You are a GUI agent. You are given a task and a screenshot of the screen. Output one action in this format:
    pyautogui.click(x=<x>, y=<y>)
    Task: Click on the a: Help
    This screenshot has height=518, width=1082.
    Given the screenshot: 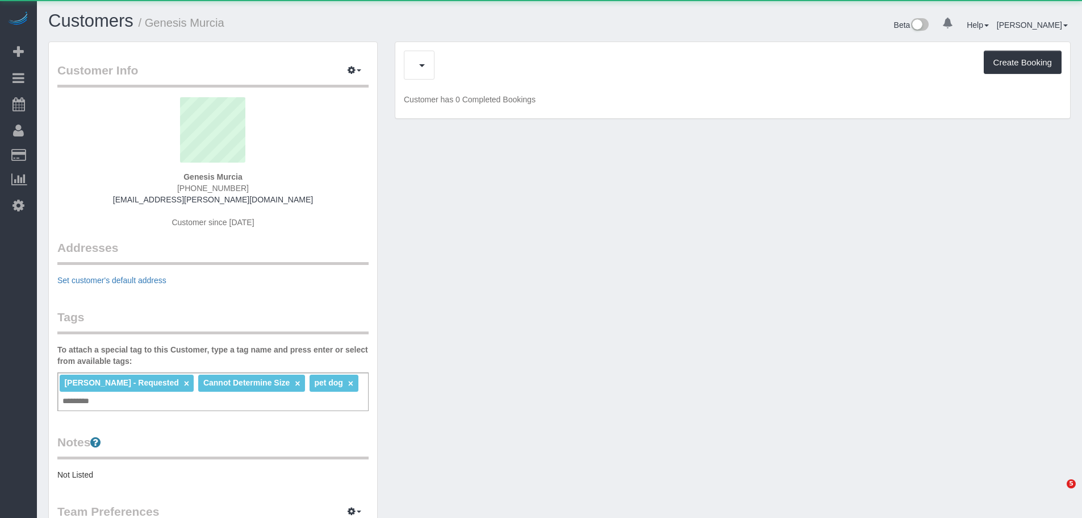 What is the action you would take?
    pyautogui.click(x=978, y=25)
    